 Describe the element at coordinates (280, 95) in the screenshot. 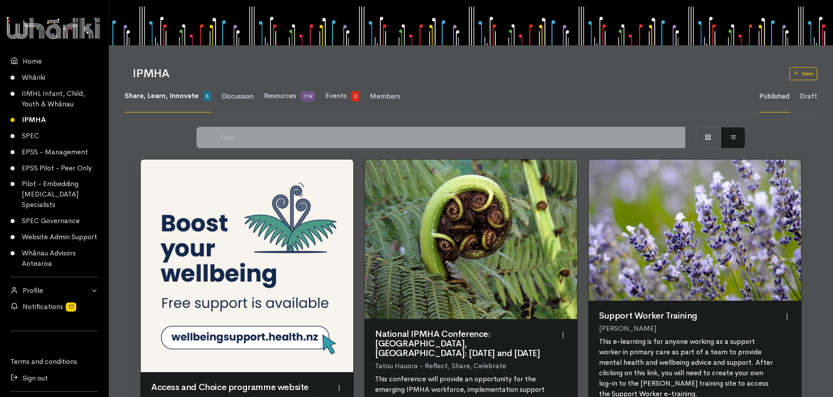

I see `span: Resources` at that location.